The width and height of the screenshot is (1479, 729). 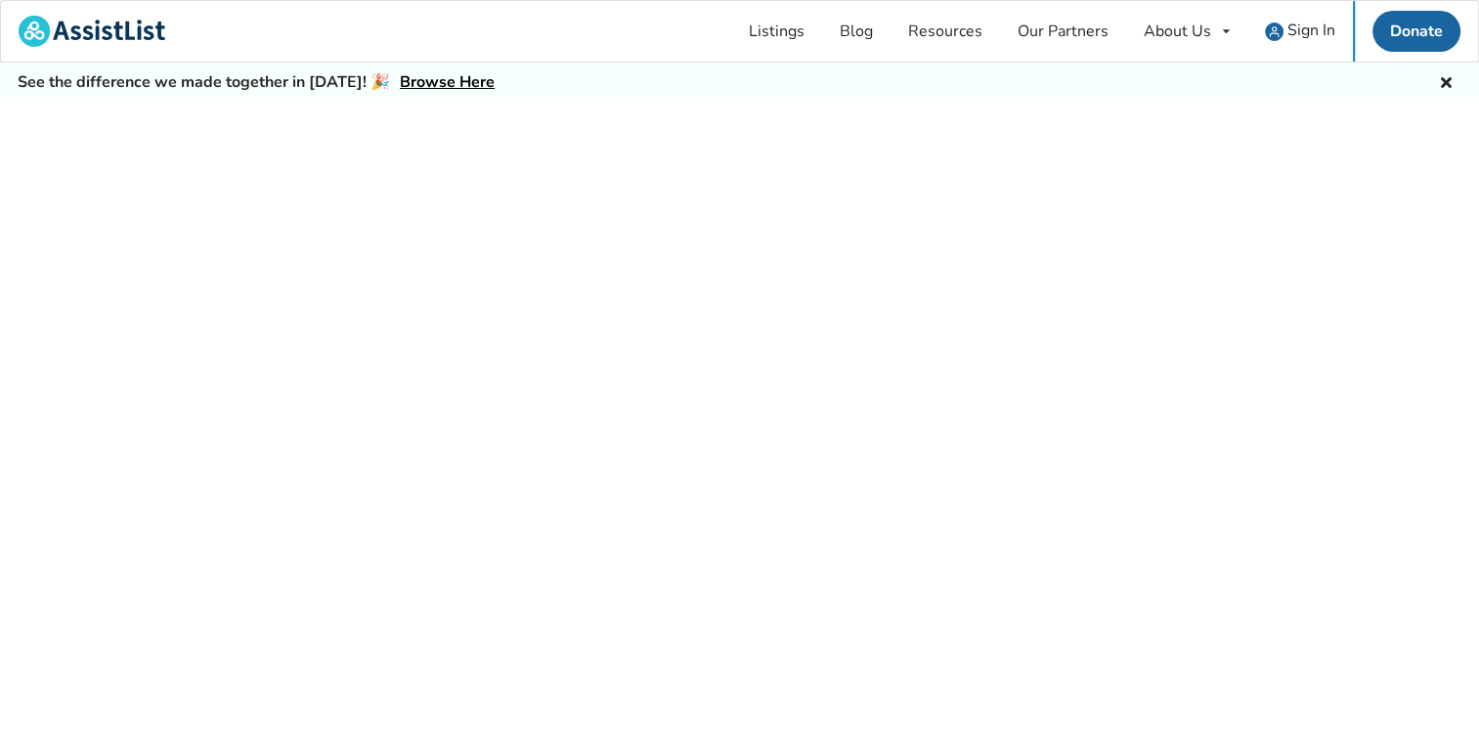 What do you see at coordinates (1062, 31) in the screenshot?
I see `a: Our Partners` at bounding box center [1062, 31].